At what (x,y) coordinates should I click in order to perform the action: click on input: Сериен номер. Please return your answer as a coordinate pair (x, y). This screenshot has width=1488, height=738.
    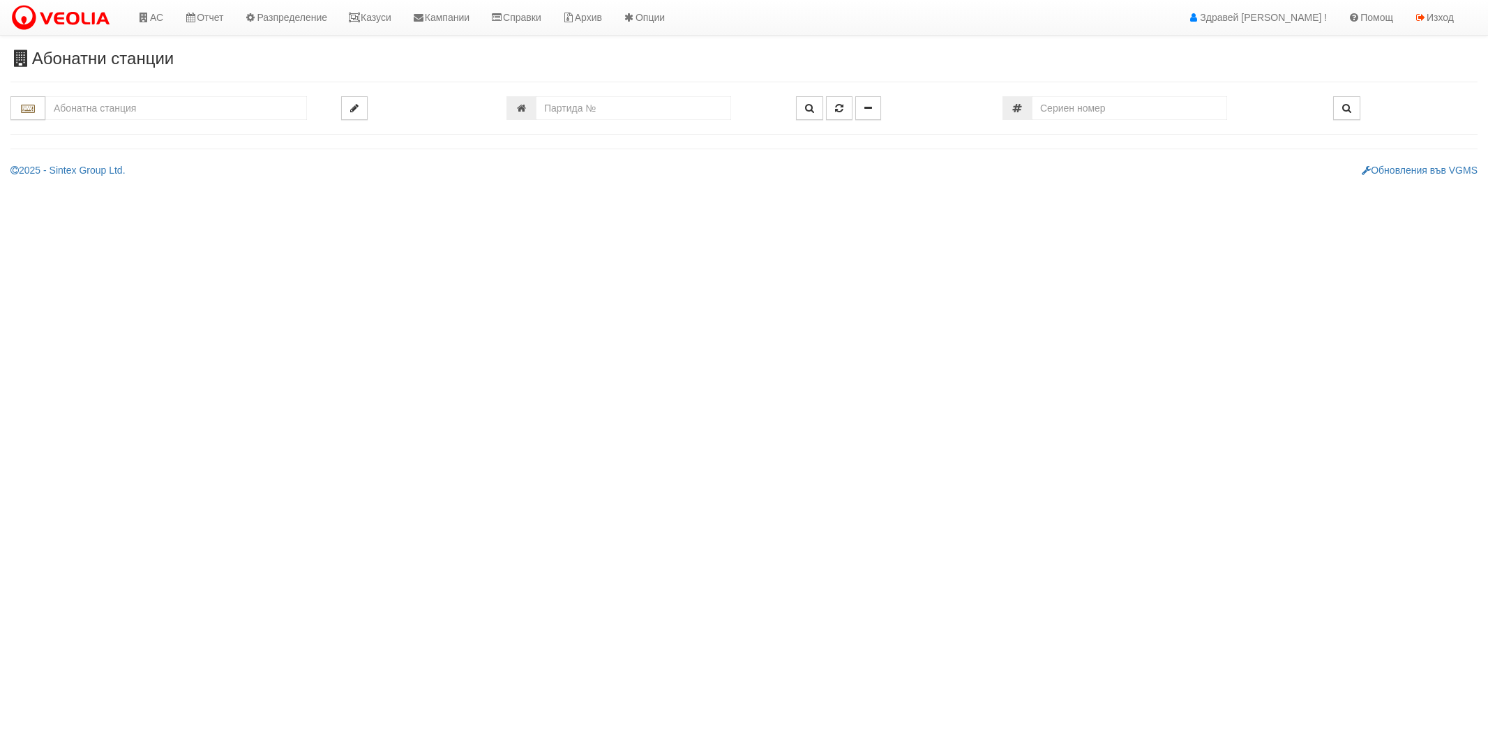
    Looking at the image, I should click on (1130, 108).